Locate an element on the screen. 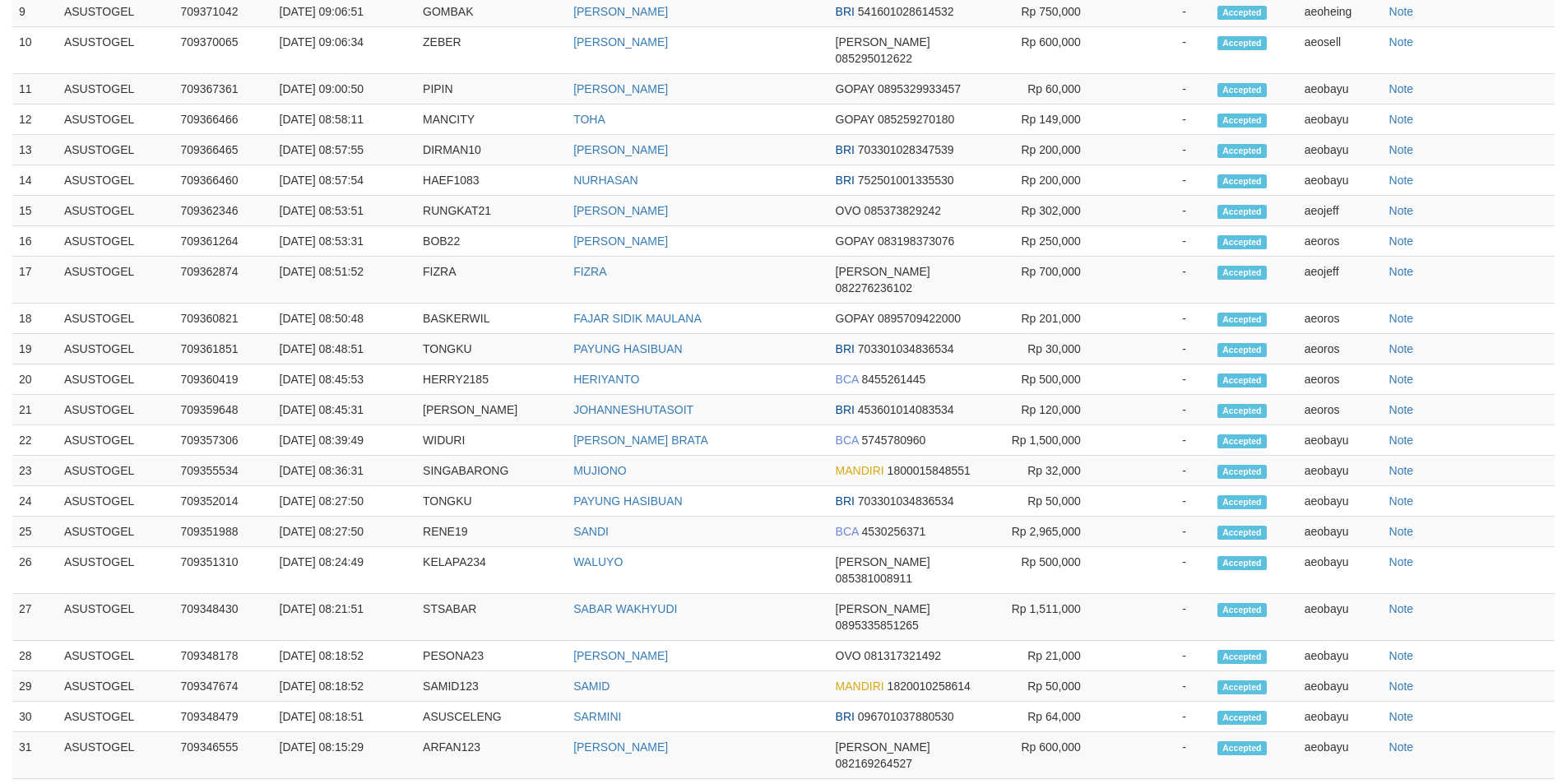 The height and width of the screenshot is (784, 1567). td: FIZRA is located at coordinates (491, 280).